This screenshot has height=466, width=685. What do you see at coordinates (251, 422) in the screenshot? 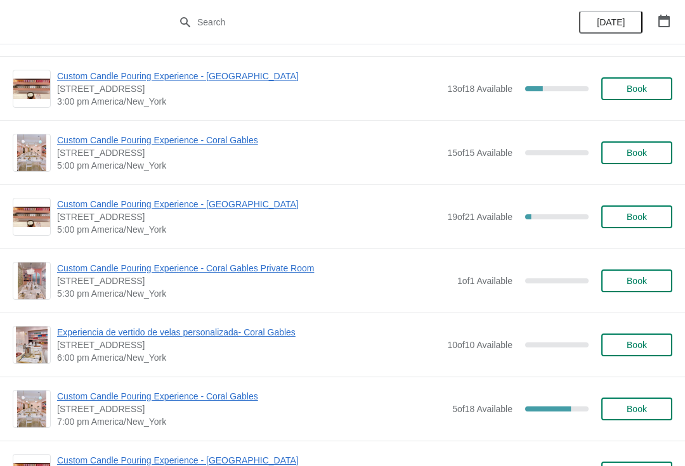
I see `span: 7:00 pm America/New_York` at bounding box center [251, 422].